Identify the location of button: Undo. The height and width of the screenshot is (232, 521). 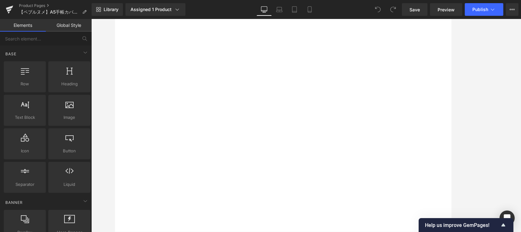
(378, 9).